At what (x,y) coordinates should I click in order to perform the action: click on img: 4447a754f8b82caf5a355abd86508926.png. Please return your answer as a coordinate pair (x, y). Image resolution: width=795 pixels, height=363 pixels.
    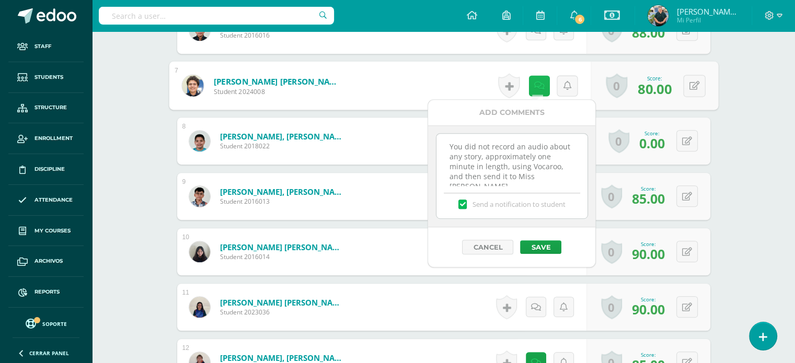
    Looking at the image, I should click on (658, 16).